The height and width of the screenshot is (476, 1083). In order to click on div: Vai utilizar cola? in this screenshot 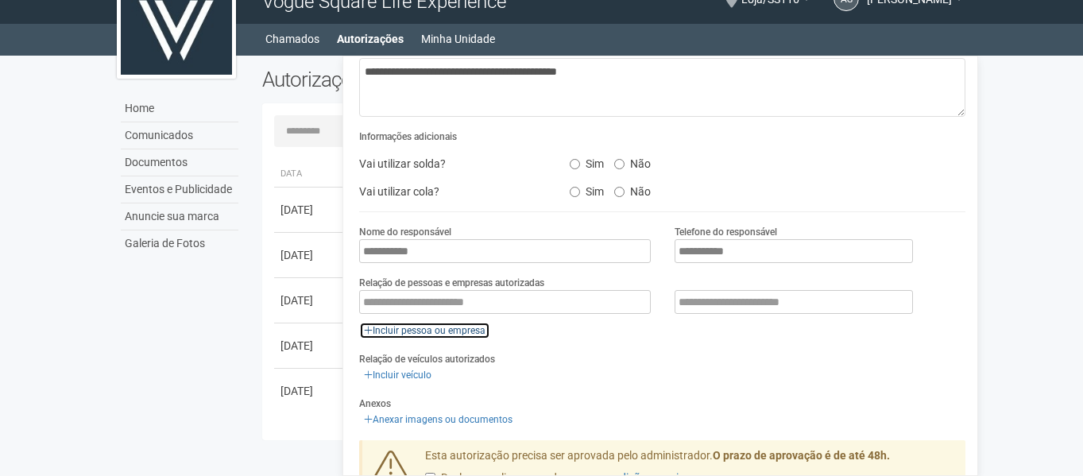, I will do `click(452, 192)`.